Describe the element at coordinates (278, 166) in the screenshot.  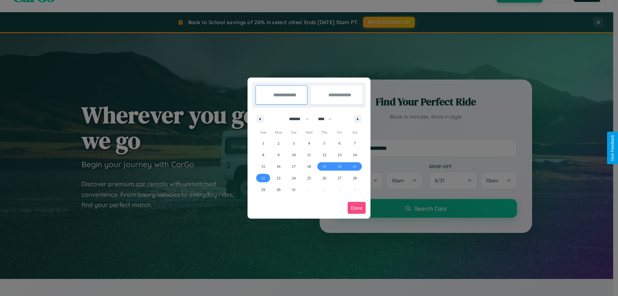
I see `button: 16` at that location.